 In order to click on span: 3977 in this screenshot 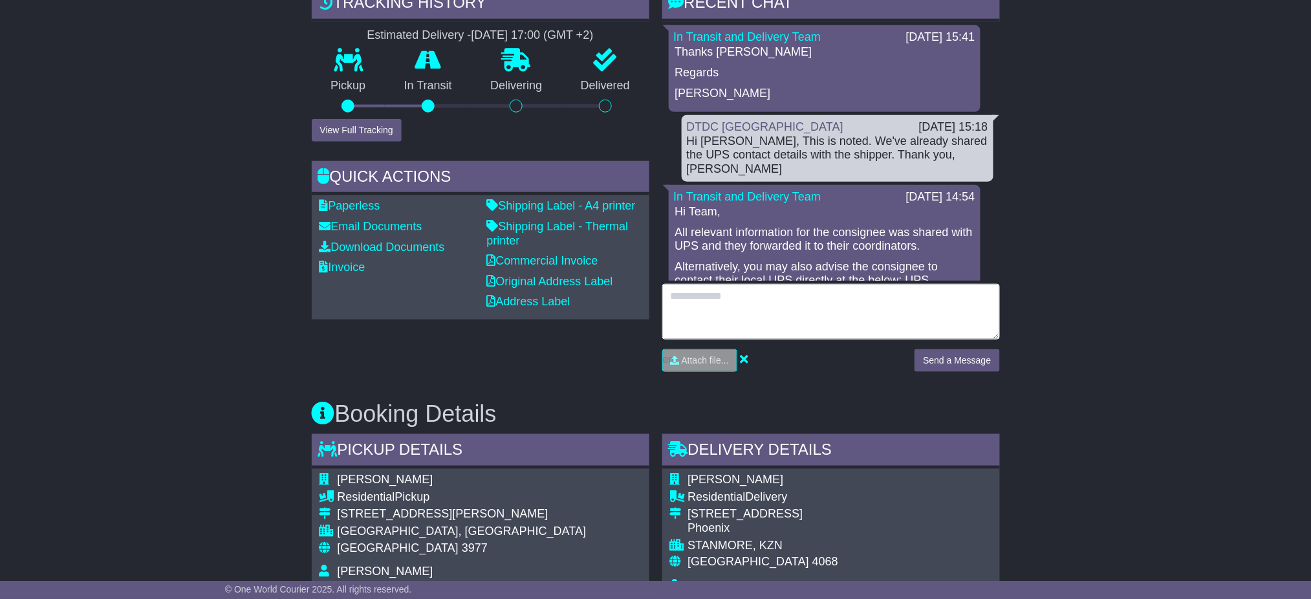, I will do `click(475, 548)`.